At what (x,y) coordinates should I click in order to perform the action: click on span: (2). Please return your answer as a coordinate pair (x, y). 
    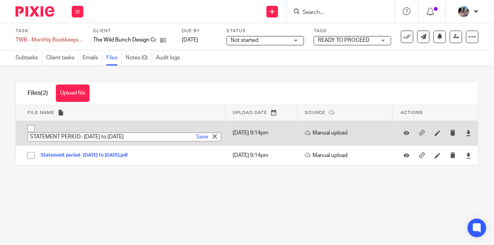
    Looking at the image, I should click on (44, 93).